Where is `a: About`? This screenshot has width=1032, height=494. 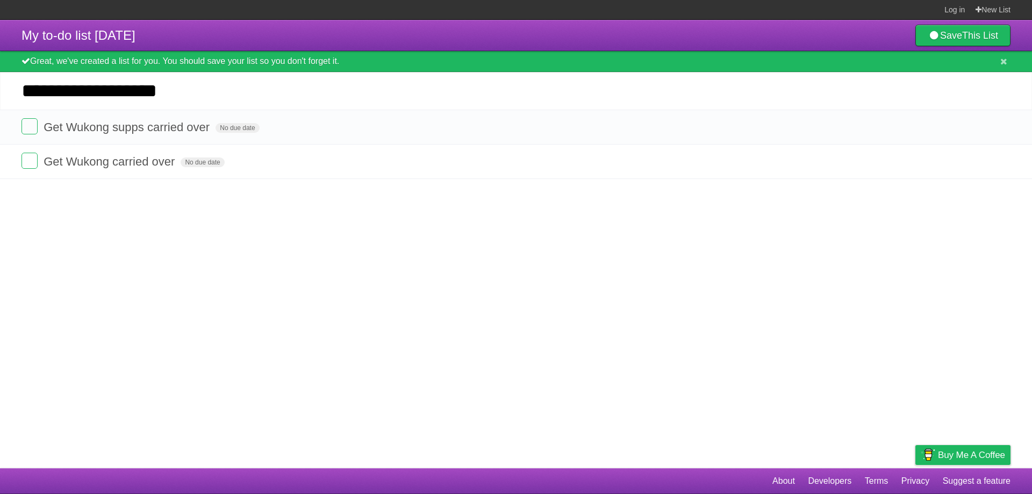
a: About is located at coordinates (784, 481).